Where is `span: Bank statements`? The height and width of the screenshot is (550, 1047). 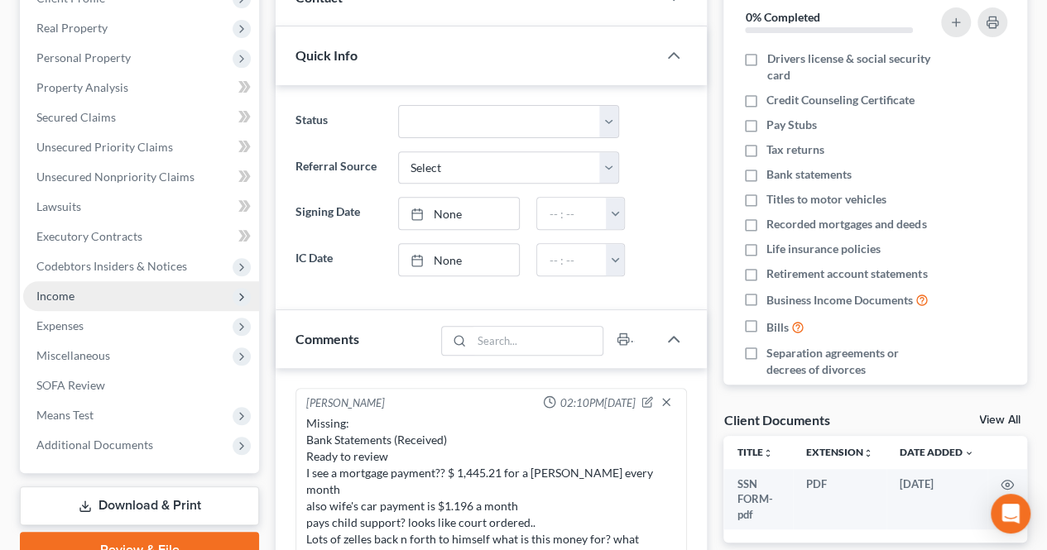 span: Bank statements is located at coordinates (809, 175).